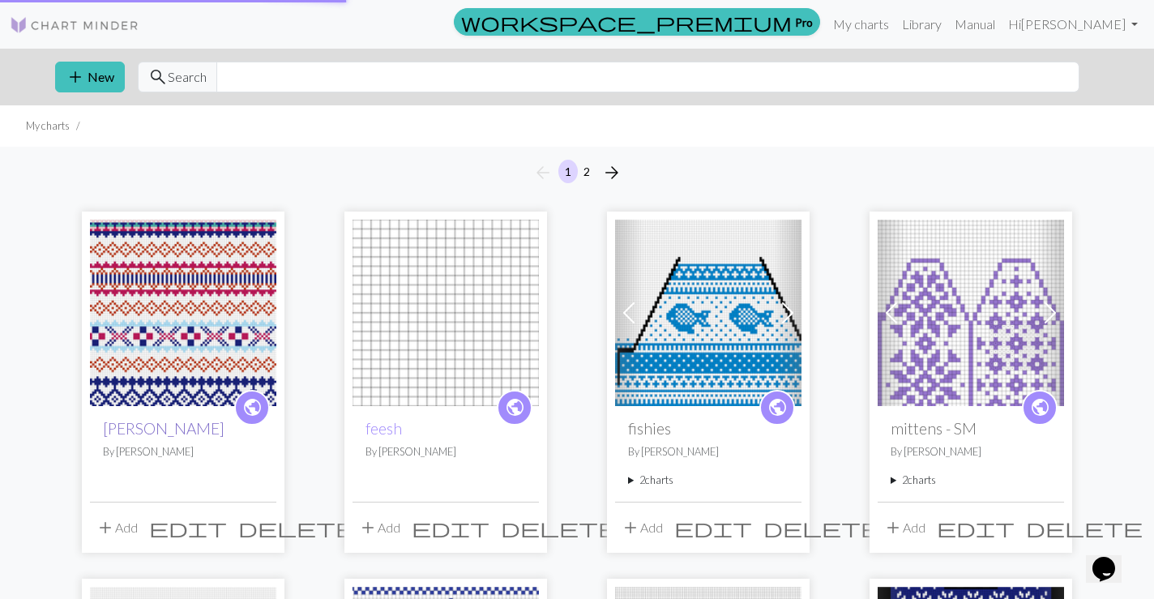  What do you see at coordinates (446, 313) in the screenshot?
I see `img: feesh` at bounding box center [446, 313].